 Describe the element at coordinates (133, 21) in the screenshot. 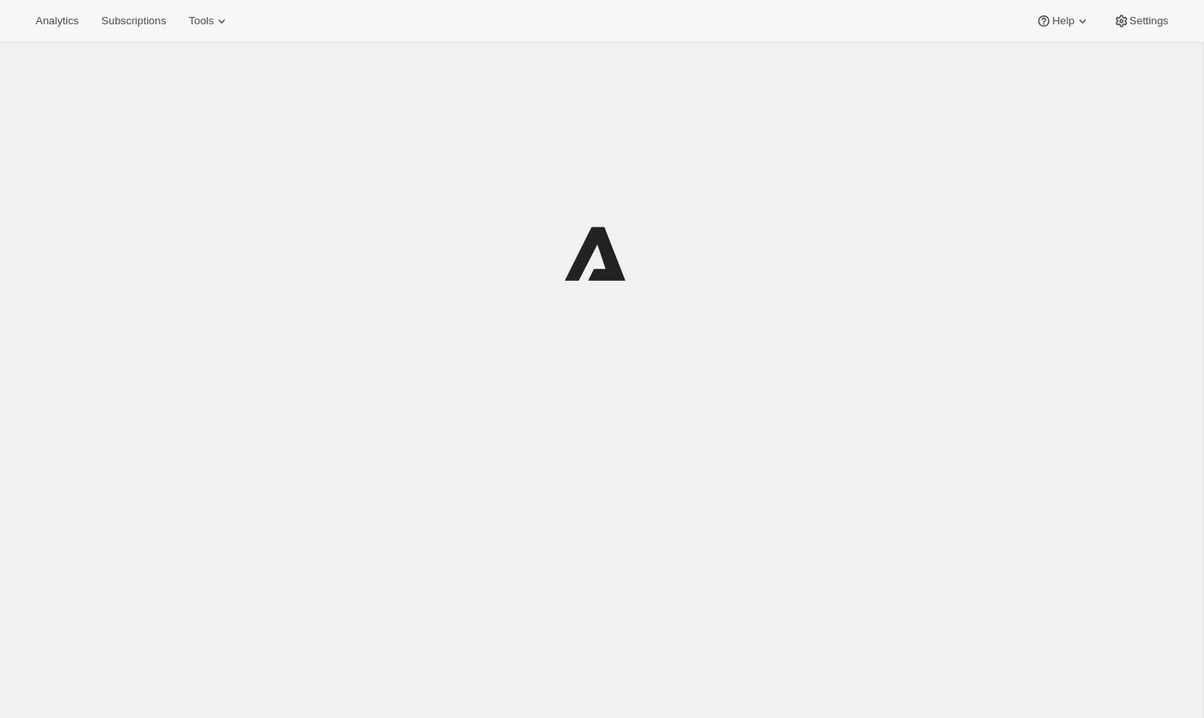

I see `span: Subscriptions` at that location.